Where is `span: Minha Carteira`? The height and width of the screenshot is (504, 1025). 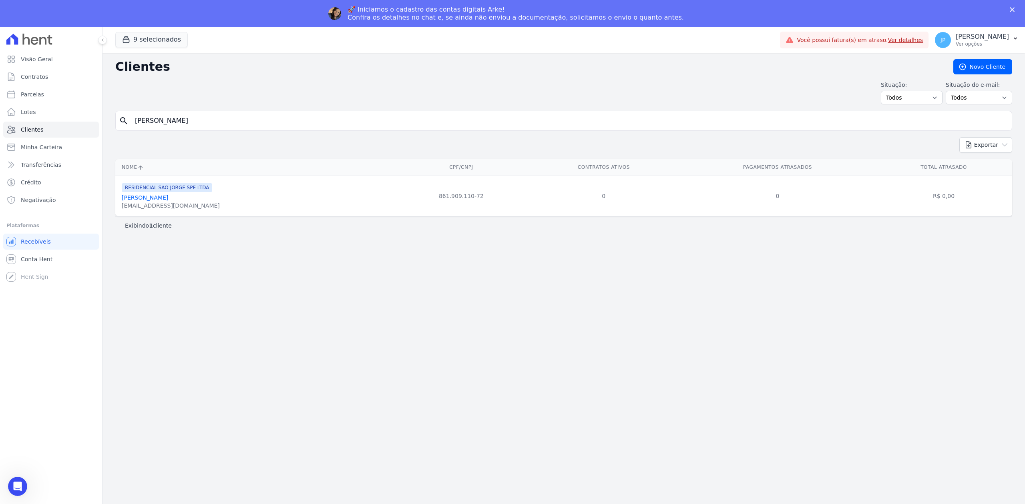 span: Minha Carteira is located at coordinates (41, 147).